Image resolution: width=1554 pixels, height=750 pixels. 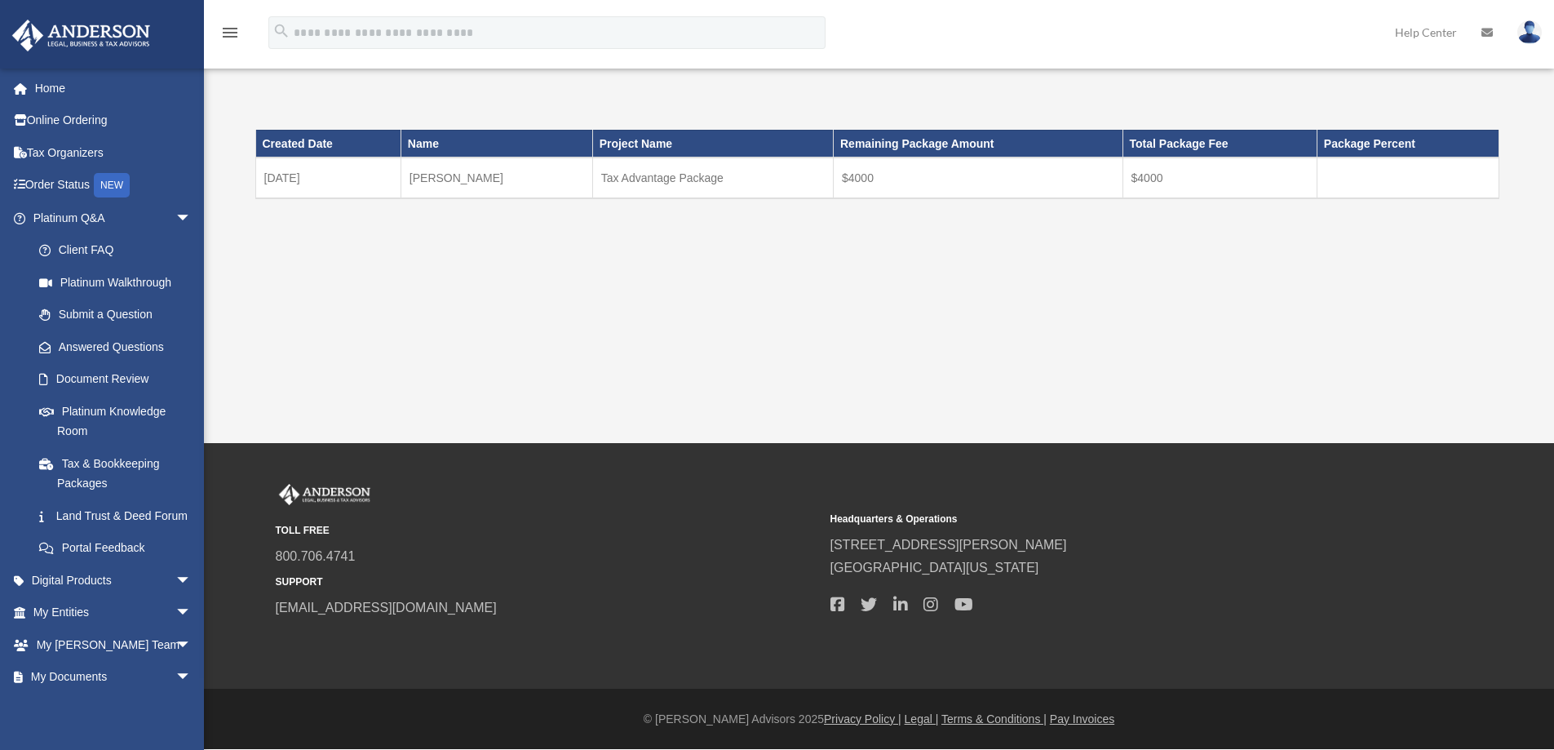 What do you see at coordinates (712, 144) in the screenshot?
I see `th: Project Name` at bounding box center [712, 144].